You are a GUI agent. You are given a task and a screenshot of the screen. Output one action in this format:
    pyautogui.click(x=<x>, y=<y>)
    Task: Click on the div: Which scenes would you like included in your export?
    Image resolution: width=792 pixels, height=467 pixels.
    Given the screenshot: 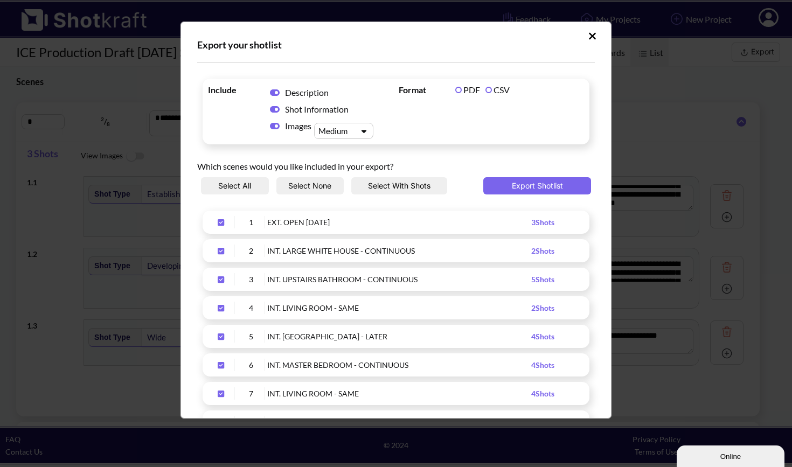 What is the action you would take?
    pyautogui.click(x=396, y=163)
    